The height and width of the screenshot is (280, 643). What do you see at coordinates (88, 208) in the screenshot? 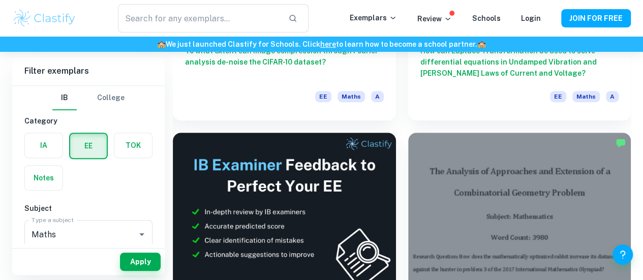
I see `h6: Subject` at bounding box center [88, 208].